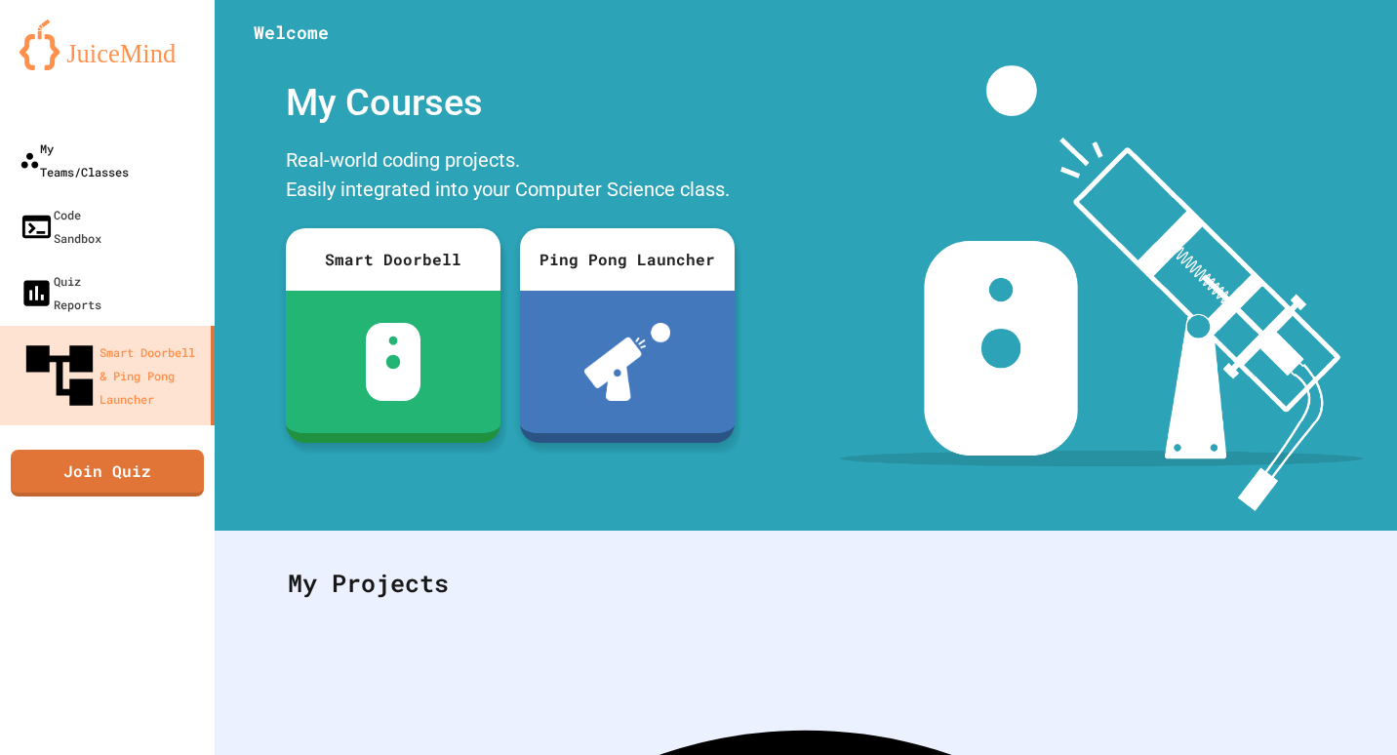 This screenshot has height=755, width=1397. What do you see at coordinates (111, 376) in the screenshot?
I see `div: Smart Doorbell & Ping Pong Launcher` at bounding box center [111, 376].